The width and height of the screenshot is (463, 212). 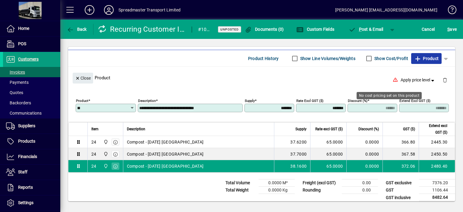 I want to click on button: Back, so click(x=77, y=29).